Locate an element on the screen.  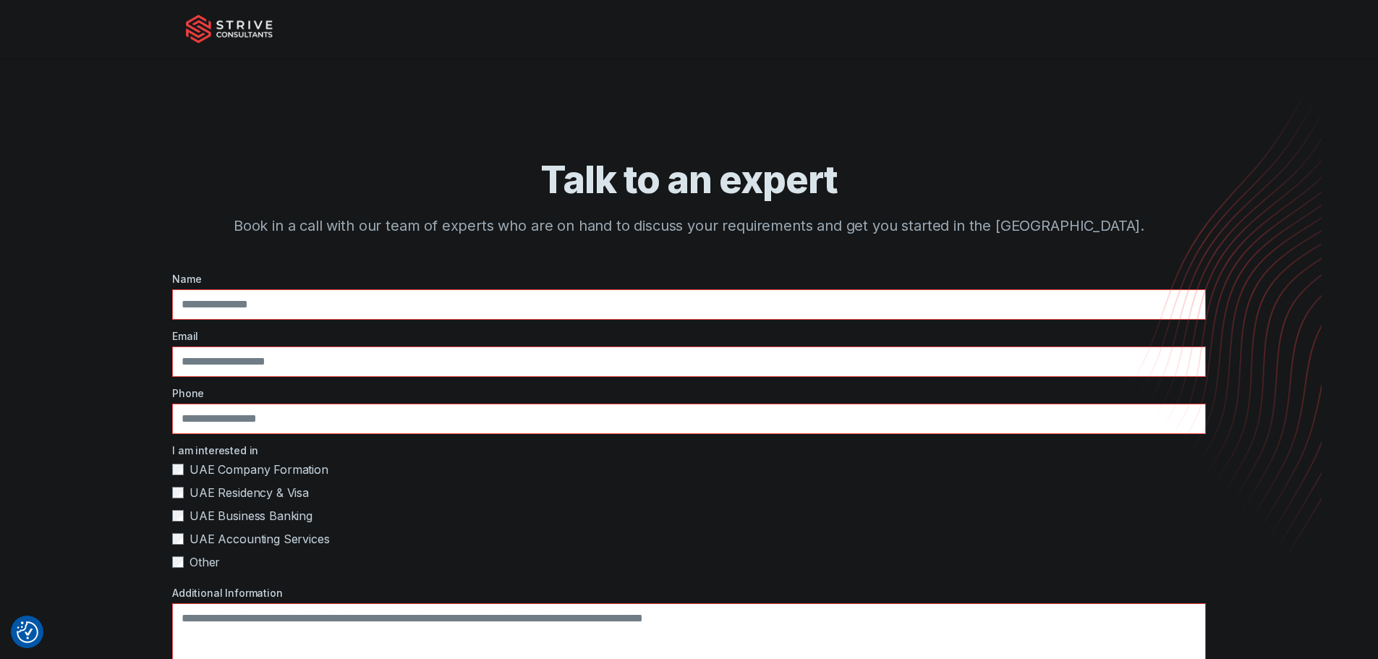
span: Other is located at coordinates (205, 562).